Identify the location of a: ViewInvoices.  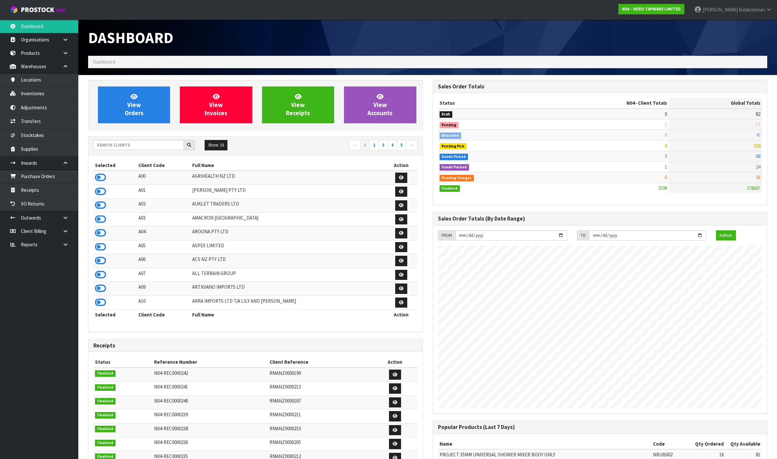
(216, 105).